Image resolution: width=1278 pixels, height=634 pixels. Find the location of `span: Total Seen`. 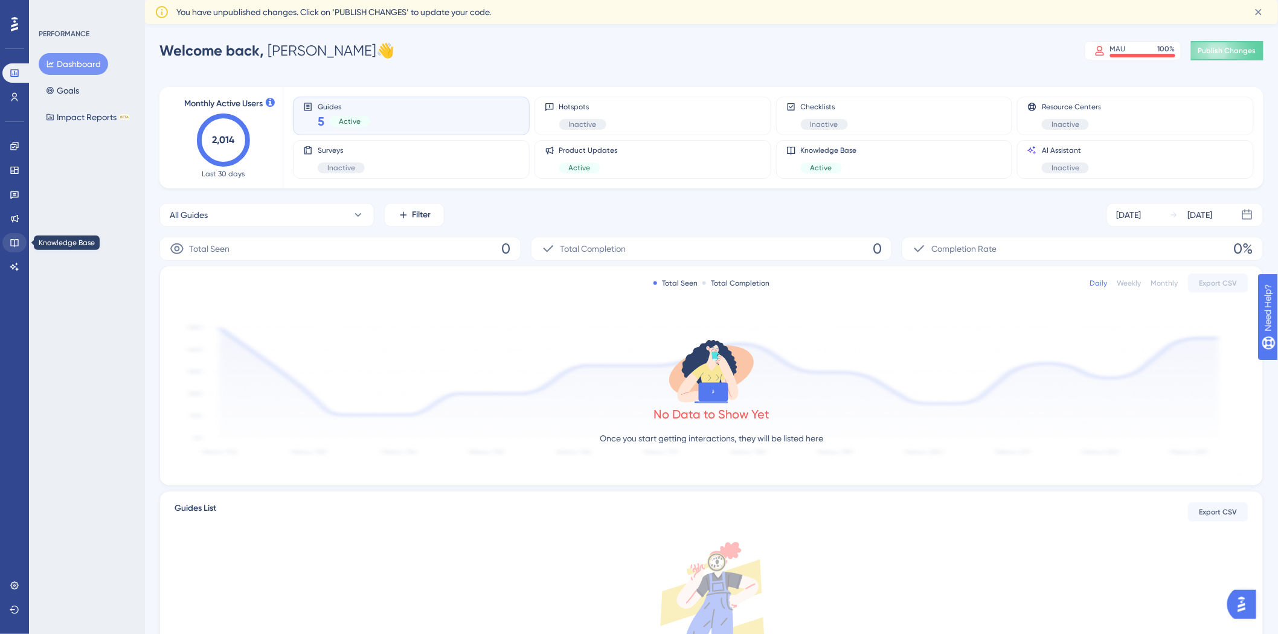

span: Total Seen is located at coordinates (209, 249).